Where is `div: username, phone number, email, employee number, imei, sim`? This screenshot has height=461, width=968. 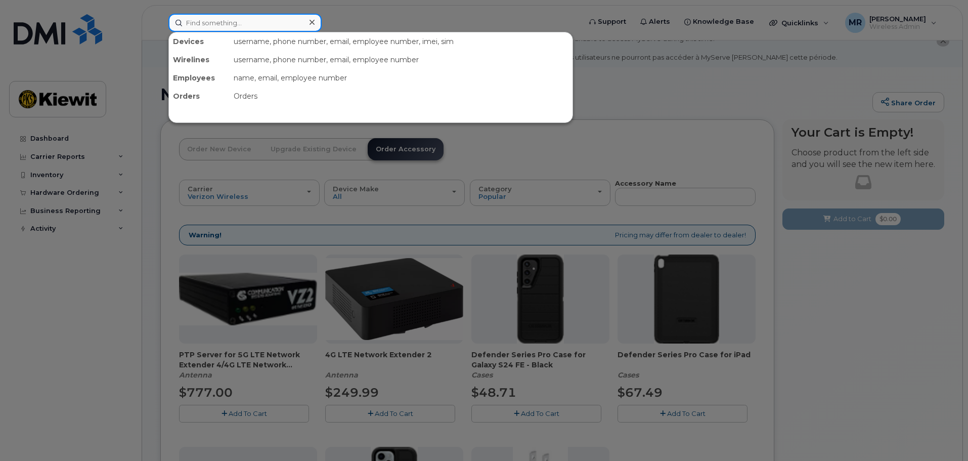 div: username, phone number, email, employee number, imei, sim is located at coordinates (401, 41).